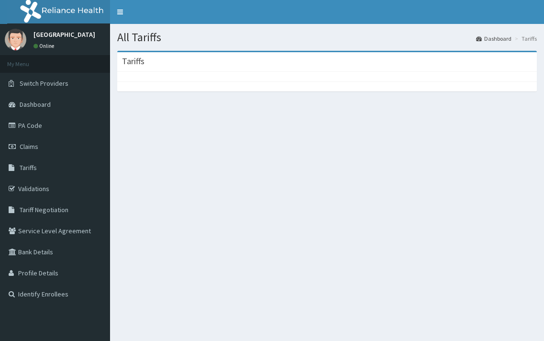 The height and width of the screenshot is (341, 544). Describe the element at coordinates (133, 61) in the screenshot. I see `h3: Tariffs` at that location.